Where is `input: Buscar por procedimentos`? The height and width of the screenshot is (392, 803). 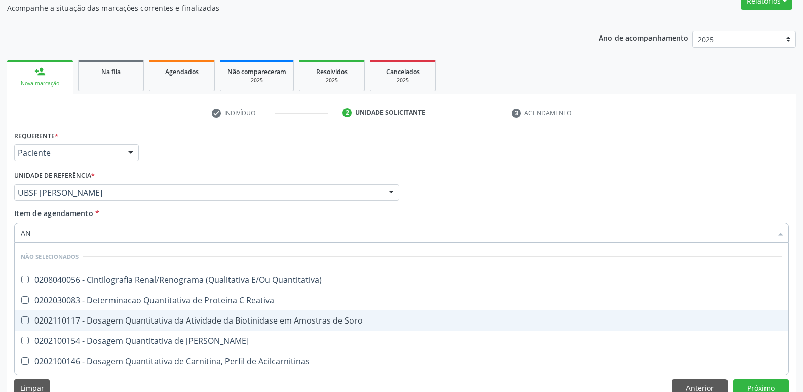 input: Buscar por procedimentos is located at coordinates (396, 233).